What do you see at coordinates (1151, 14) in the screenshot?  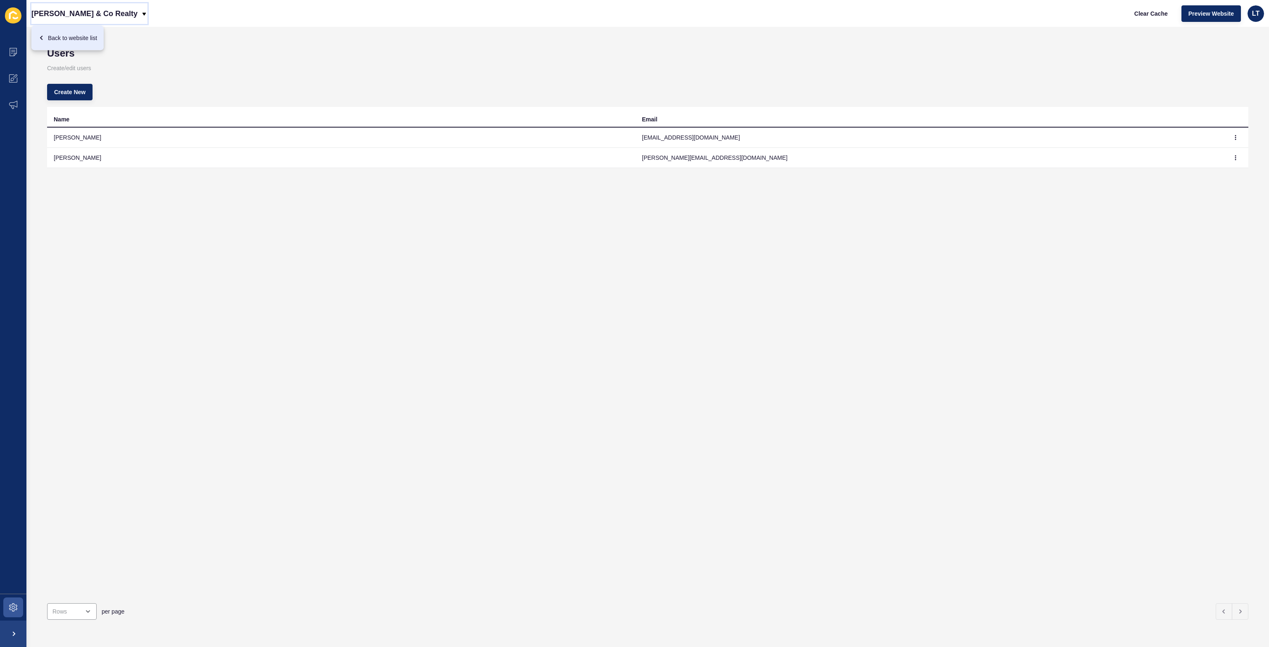 I see `span: Clear Cache` at bounding box center [1151, 14].